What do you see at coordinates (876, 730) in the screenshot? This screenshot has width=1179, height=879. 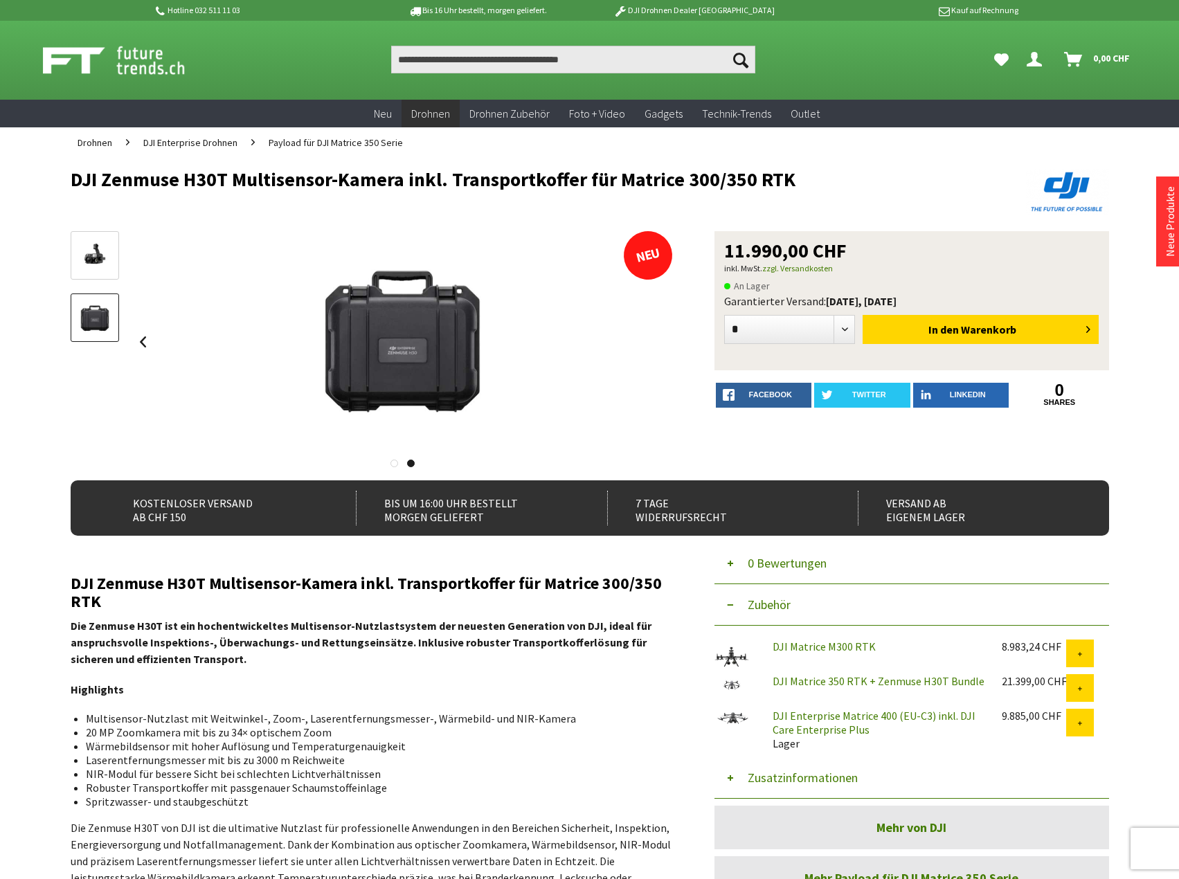 I see `div: Lager` at bounding box center [876, 730].